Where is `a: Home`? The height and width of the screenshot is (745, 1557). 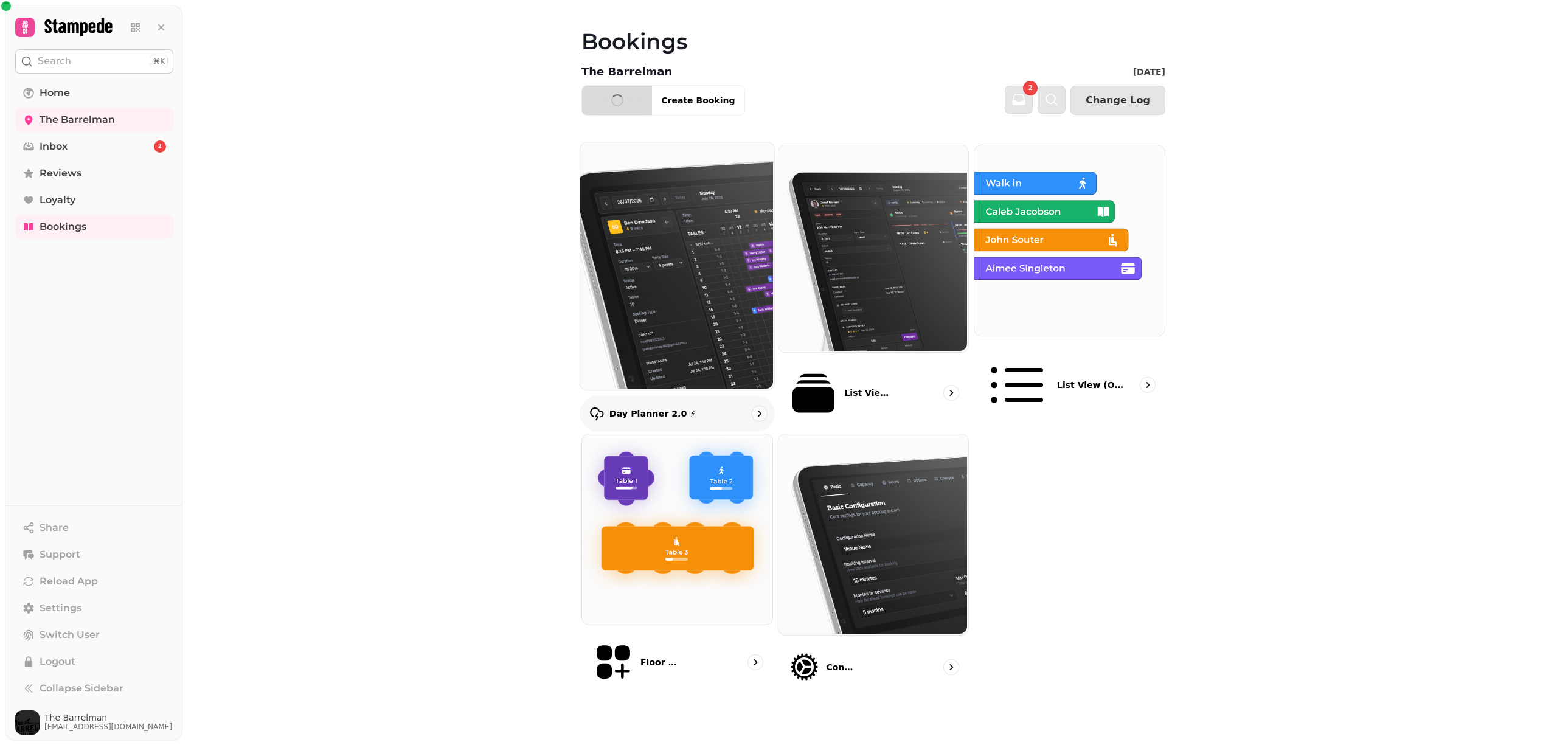 a: Home is located at coordinates (94, 93).